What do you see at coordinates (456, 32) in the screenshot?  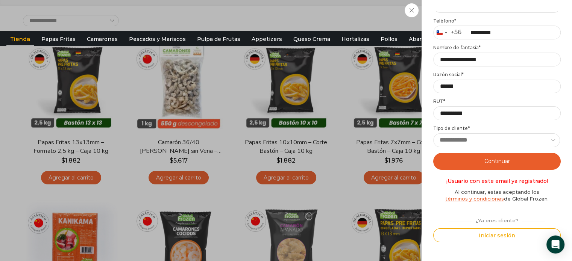 I see `div: +56` at bounding box center [456, 32].